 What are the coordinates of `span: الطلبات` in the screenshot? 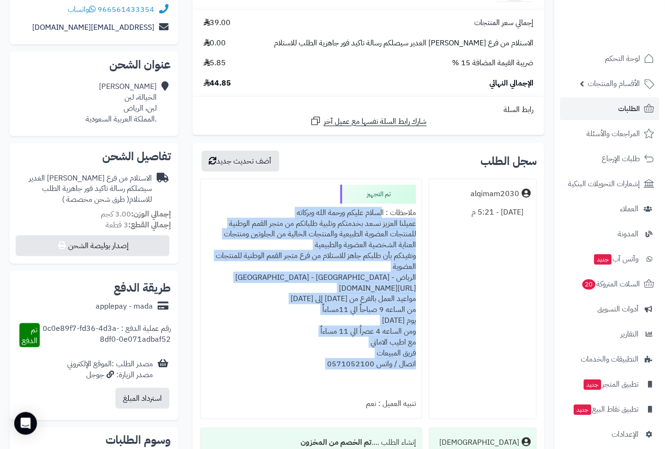 It's located at (629, 109).